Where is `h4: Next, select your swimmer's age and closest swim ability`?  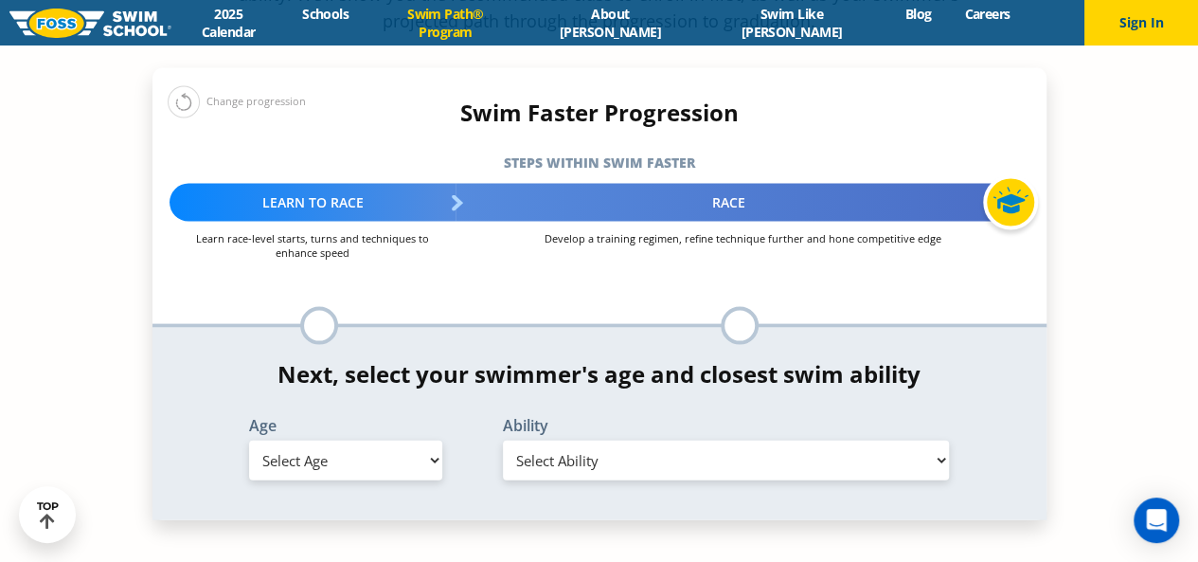
h4: Next, select your swimmer's age and closest swim ability is located at coordinates (599, 374).